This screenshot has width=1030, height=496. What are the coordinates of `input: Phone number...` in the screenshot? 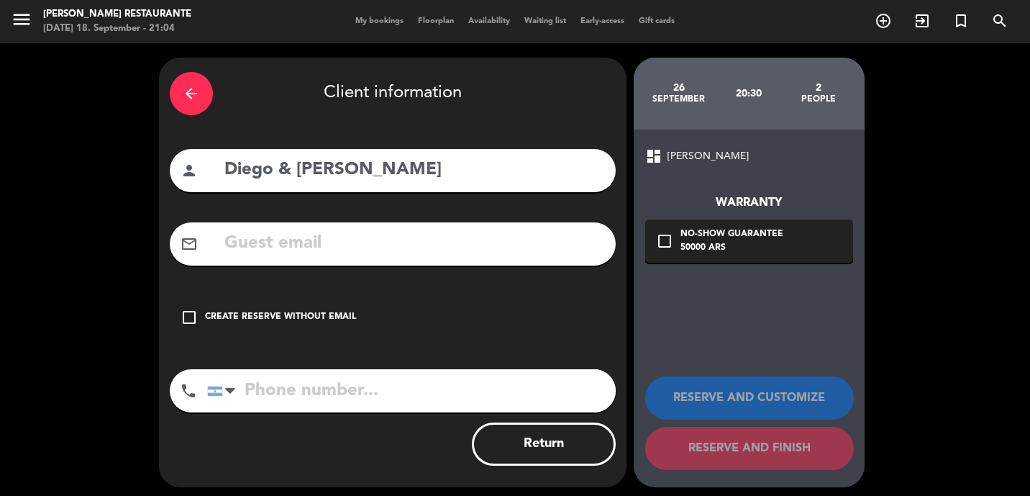 It's located at (412, 391).